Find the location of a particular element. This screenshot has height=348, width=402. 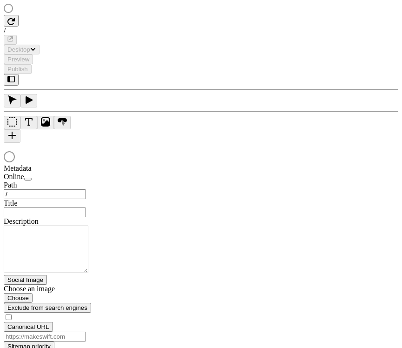

button: Social Image is located at coordinates (25, 279).